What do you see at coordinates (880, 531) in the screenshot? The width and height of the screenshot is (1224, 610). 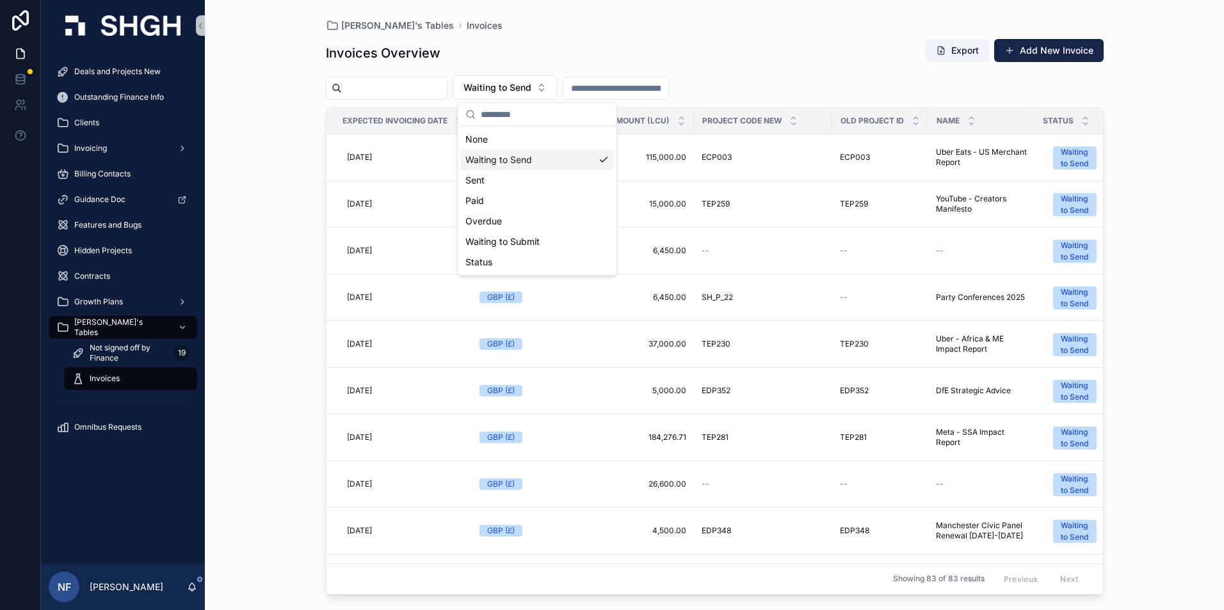 I see `a: EDP348` at bounding box center [880, 531].